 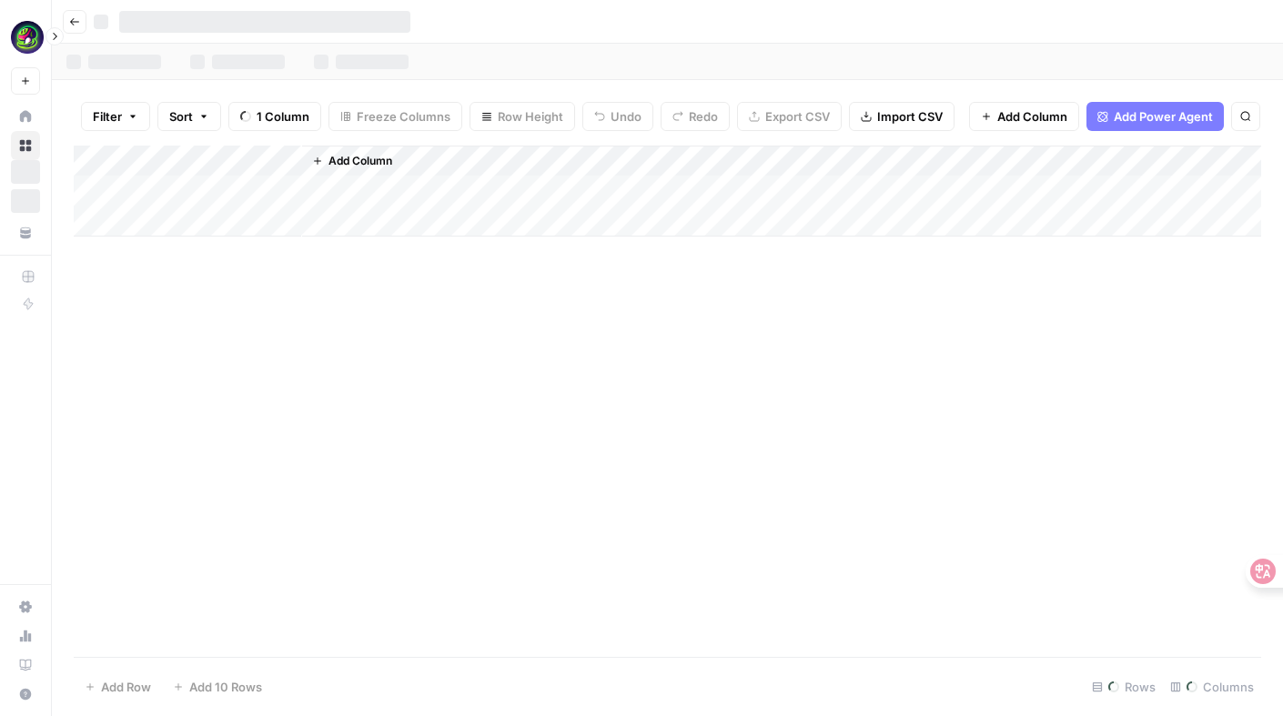 I want to click on button: Help + Support, so click(x=25, y=694).